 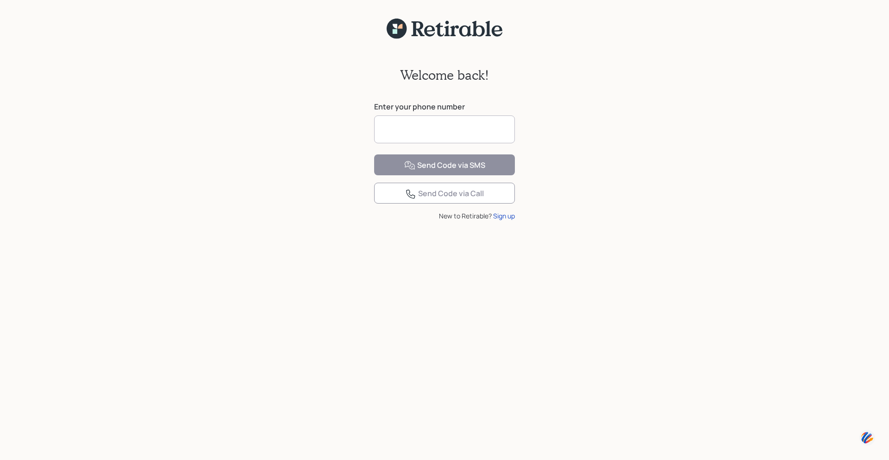 What do you see at coordinates (445, 193) in the screenshot?
I see `button: Send Code via Call` at bounding box center [445, 193].